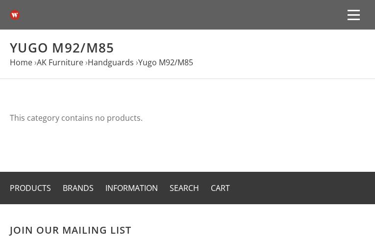 The height and width of the screenshot is (242, 375). Describe the element at coordinates (166, 62) in the screenshot. I see `a: Yugo M92/M85` at that location.